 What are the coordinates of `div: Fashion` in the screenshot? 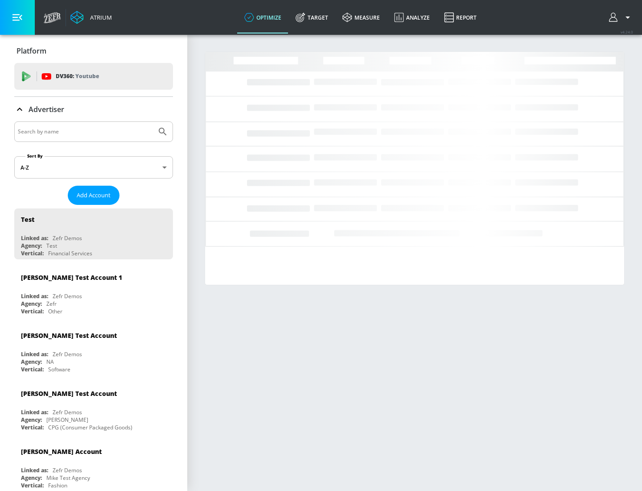 It's located at (58, 485).